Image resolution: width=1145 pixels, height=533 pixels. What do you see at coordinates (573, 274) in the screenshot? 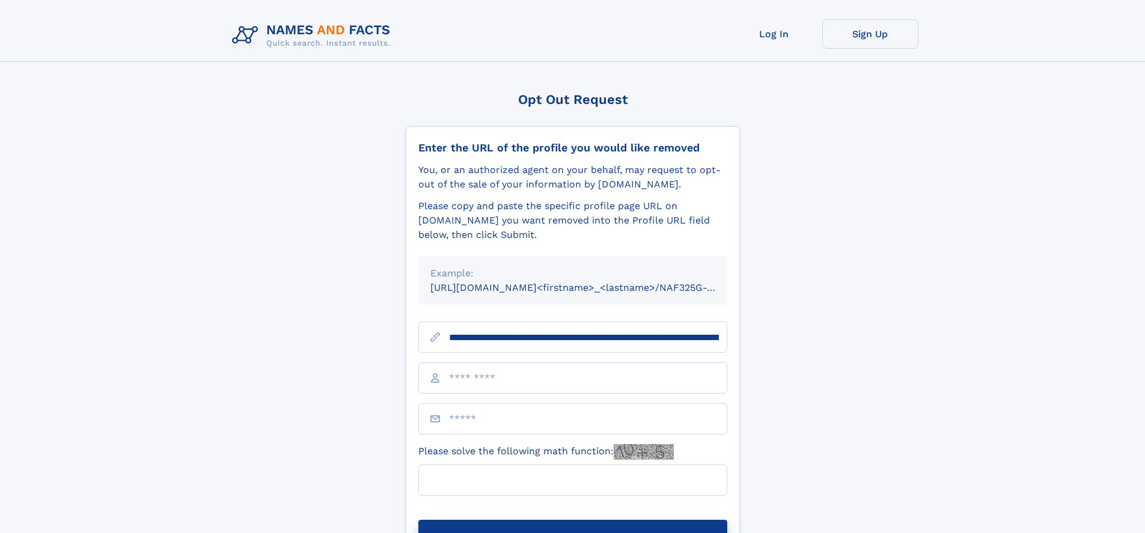
I see `div: Example:` at bounding box center [573, 274].